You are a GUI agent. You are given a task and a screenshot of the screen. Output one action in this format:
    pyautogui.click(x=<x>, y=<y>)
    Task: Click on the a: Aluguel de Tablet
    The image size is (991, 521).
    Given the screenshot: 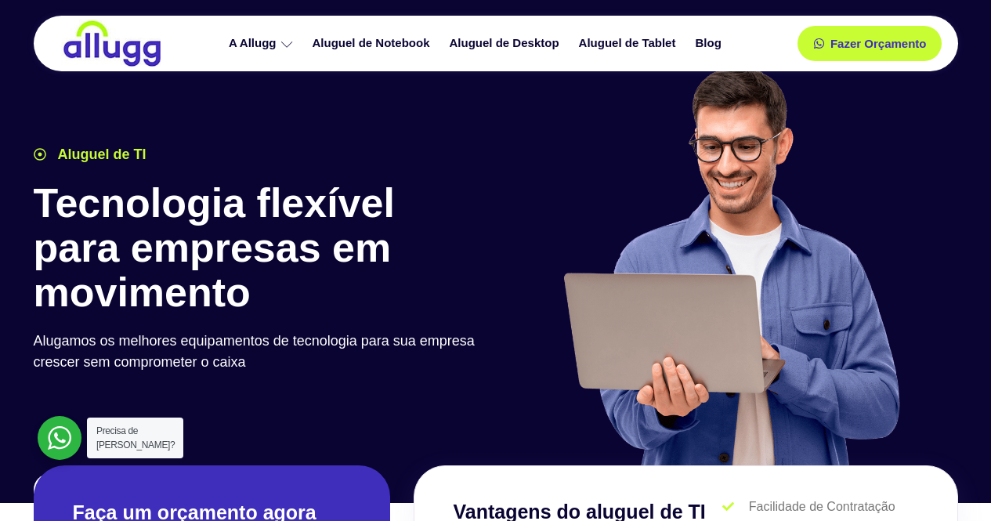 What is the action you would take?
    pyautogui.click(x=629, y=43)
    